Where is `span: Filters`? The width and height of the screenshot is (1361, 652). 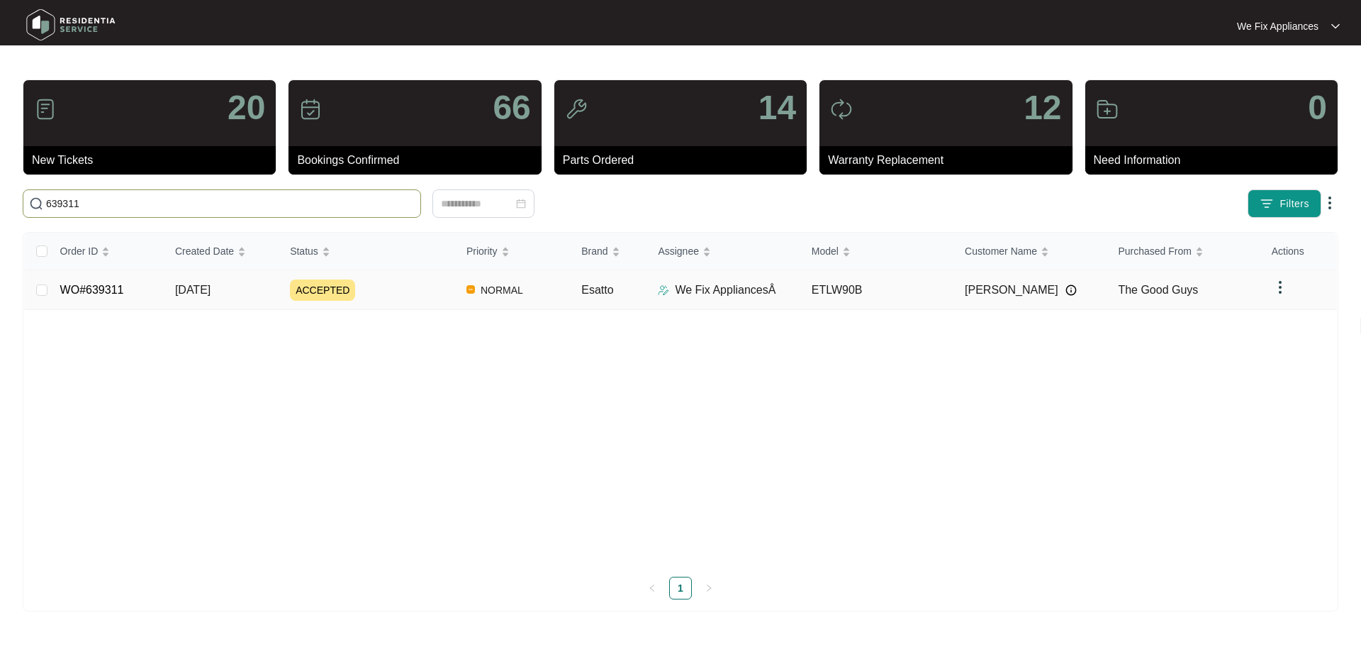 span: Filters is located at coordinates (1295, 203).